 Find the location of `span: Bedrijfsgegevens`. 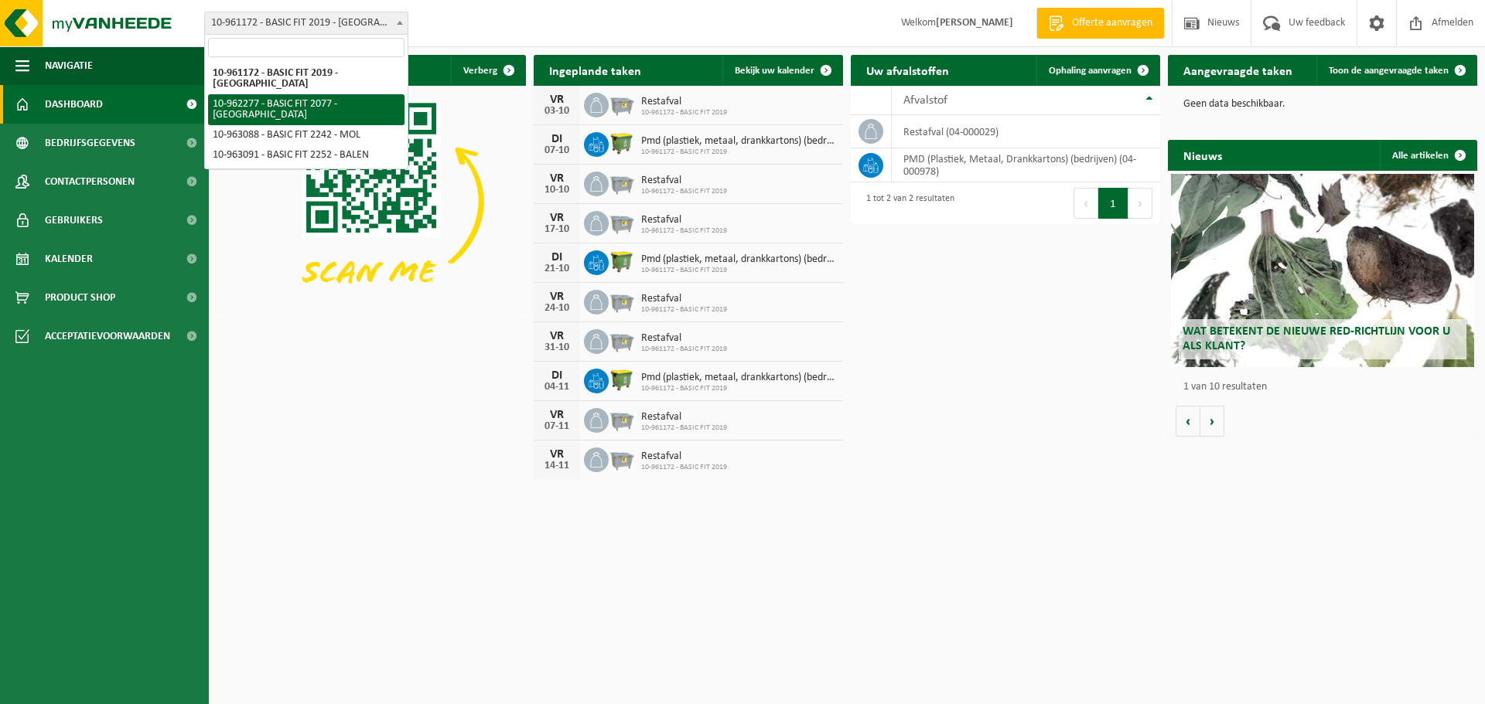

span: Bedrijfsgegevens is located at coordinates (90, 143).